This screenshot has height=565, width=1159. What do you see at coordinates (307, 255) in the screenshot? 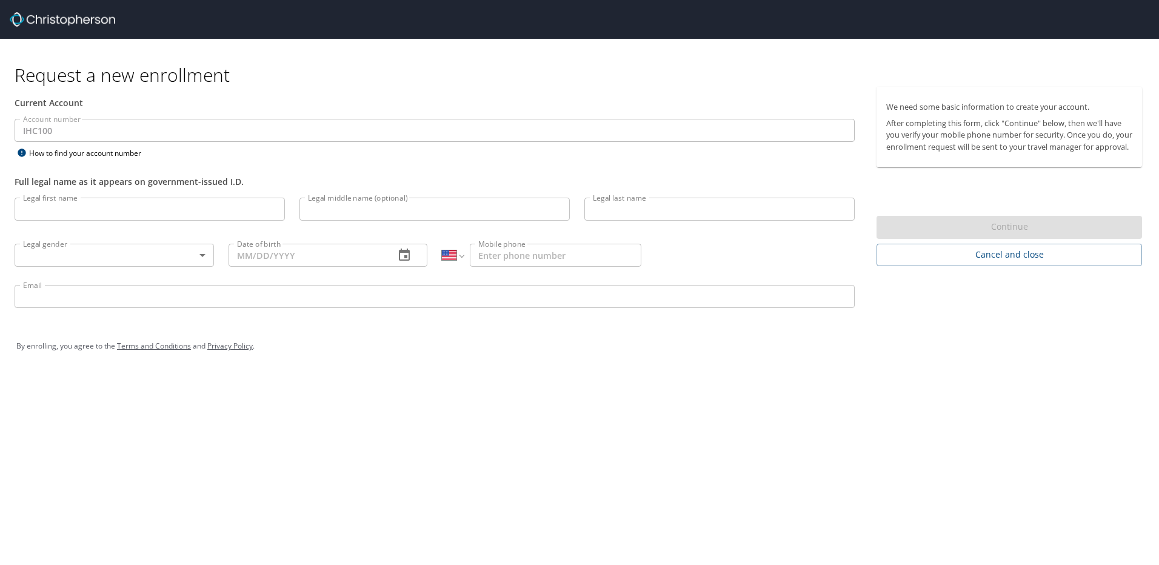
I see `input: MM/DD/YYYY` at bounding box center [307, 255].